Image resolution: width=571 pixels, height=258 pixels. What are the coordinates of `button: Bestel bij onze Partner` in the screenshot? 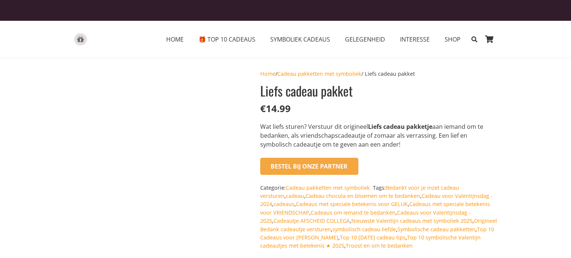 It's located at (309, 167).